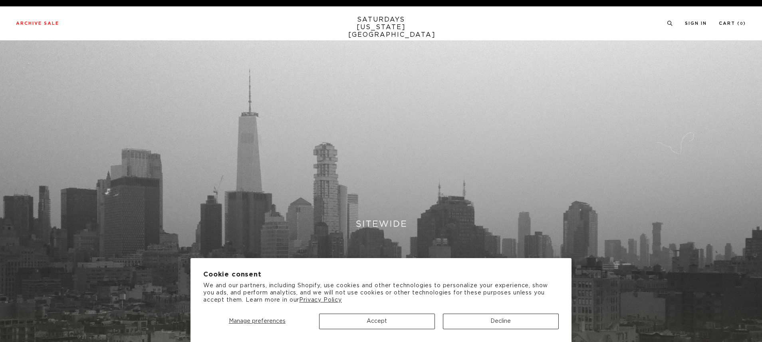 This screenshot has width=762, height=342. Describe the element at coordinates (38, 23) in the screenshot. I see `a: Archive Sale` at that location.